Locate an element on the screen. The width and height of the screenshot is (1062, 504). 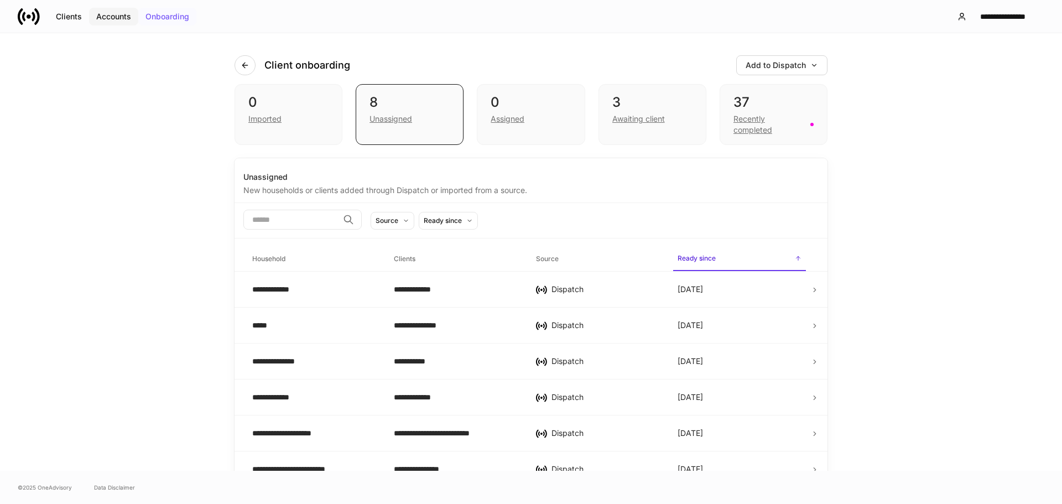
span: Clients is located at coordinates (456, 259).